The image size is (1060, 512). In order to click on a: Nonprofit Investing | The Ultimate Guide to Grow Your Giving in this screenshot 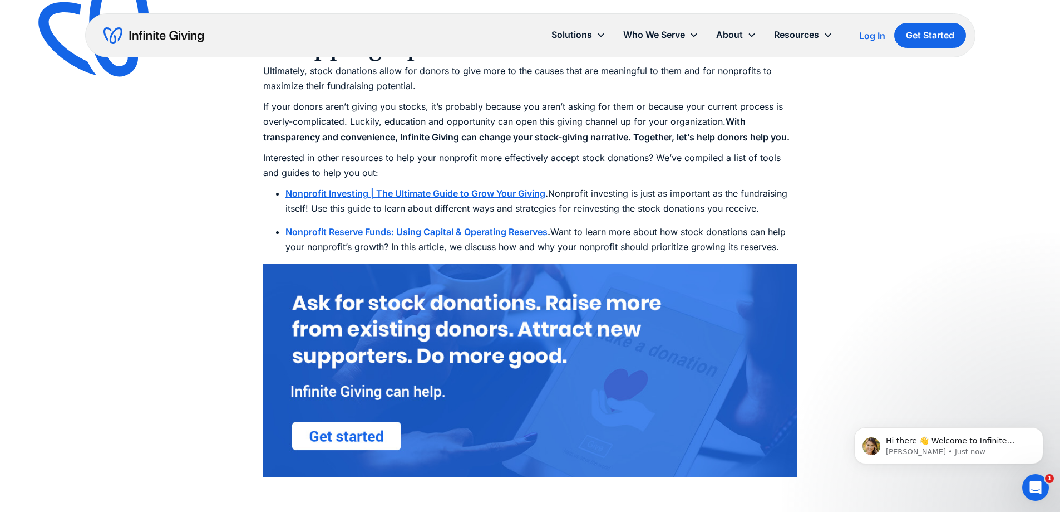, I will do `click(415, 193)`.